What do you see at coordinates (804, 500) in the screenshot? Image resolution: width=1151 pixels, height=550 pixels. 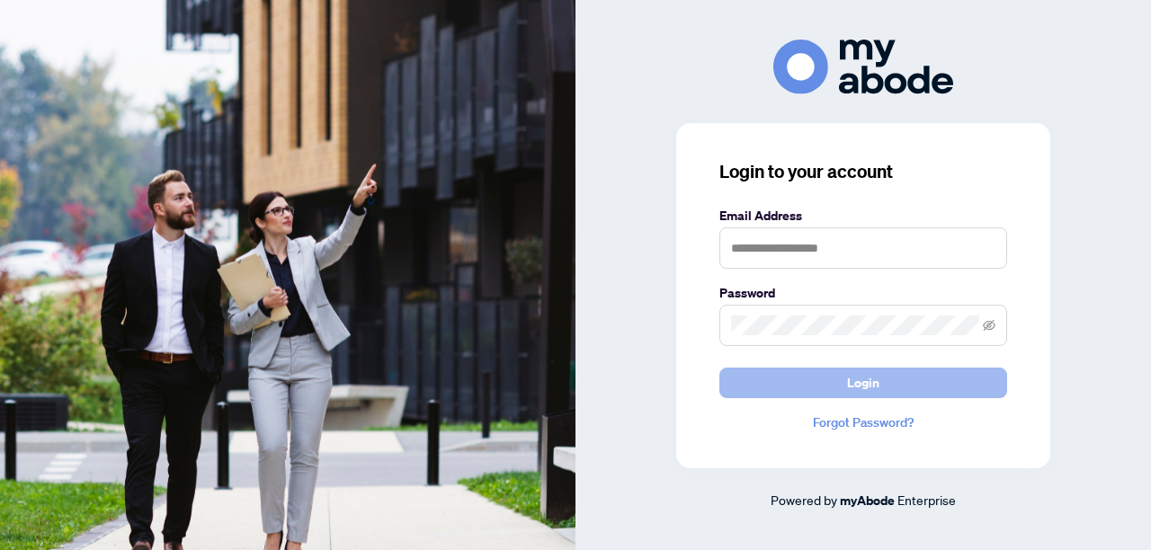 I see `span: Powered by` at bounding box center [804, 500].